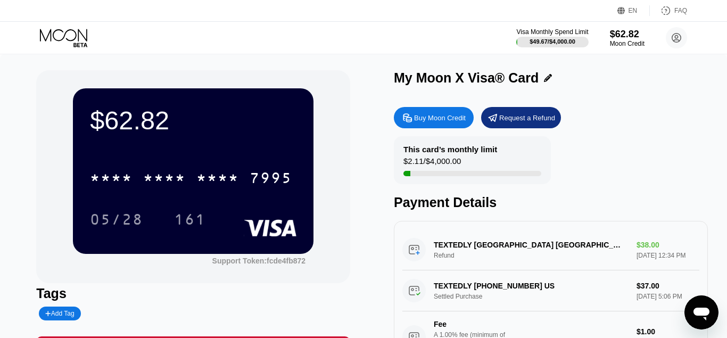 The image size is (727, 338). Describe the element at coordinates (450, 149) in the screenshot. I see `div: This card’s monthly limit` at that location.